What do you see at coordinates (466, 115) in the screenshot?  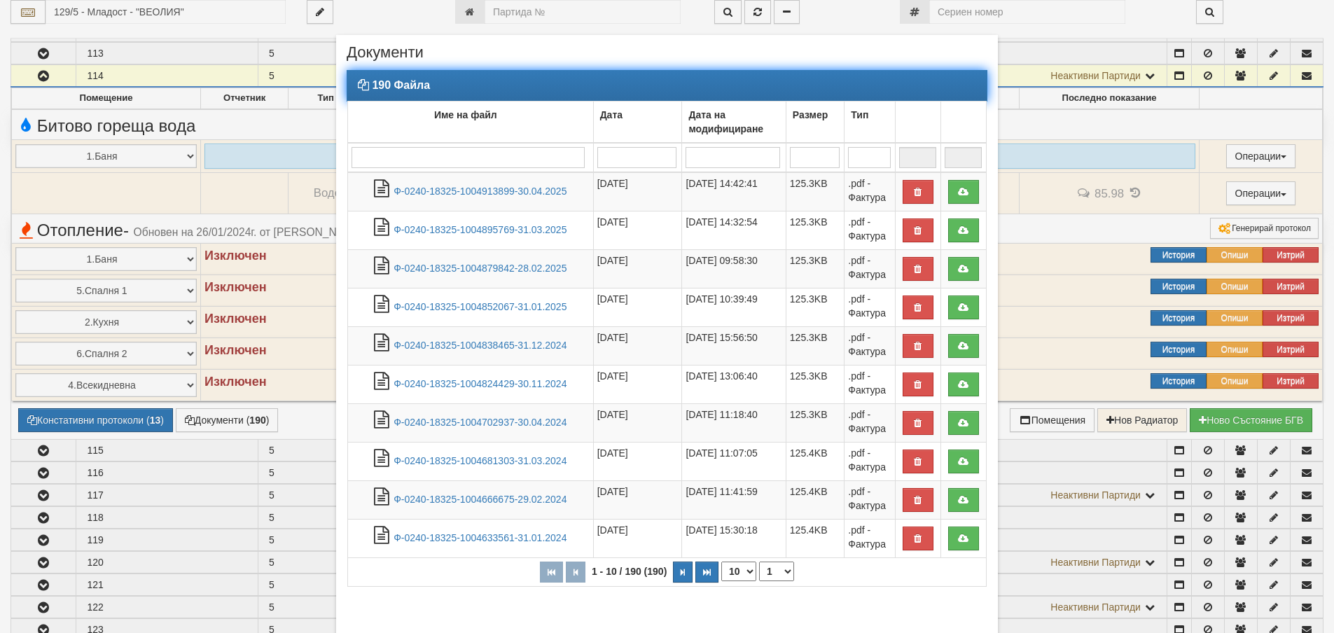 I see `b: Име на файл` at bounding box center [466, 115].